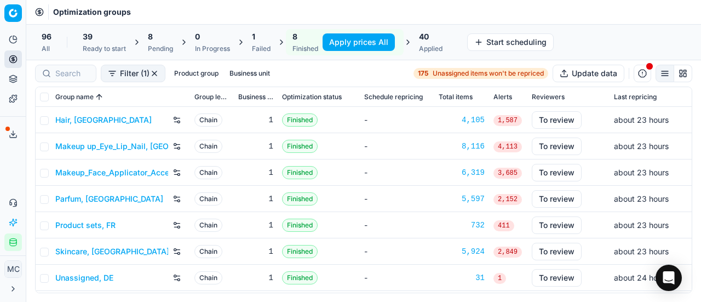 The width and height of the screenshot is (701, 302). I want to click on span: 39, so click(88, 37).